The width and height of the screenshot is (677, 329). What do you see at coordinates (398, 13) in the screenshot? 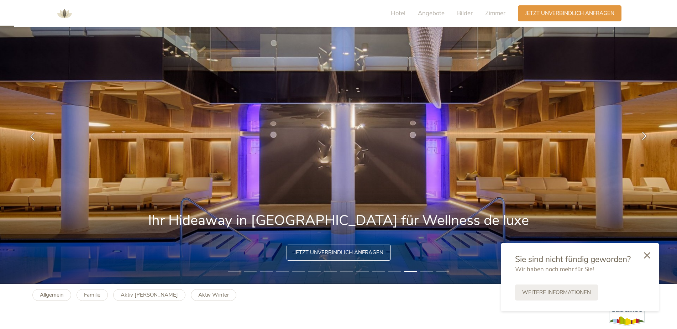
I see `span: Hotel` at bounding box center [398, 13].